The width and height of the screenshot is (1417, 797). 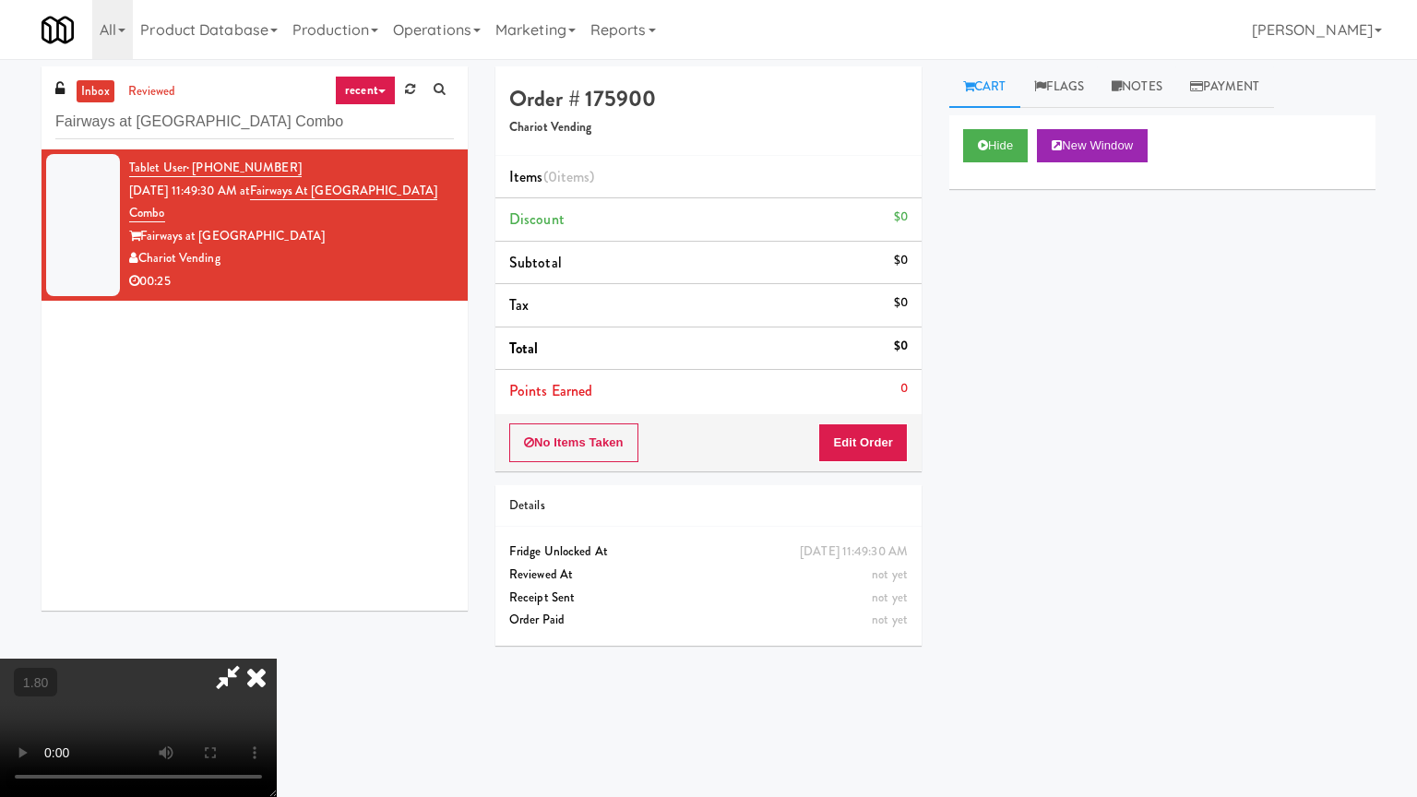 I want to click on div: 0, so click(x=904, y=388).